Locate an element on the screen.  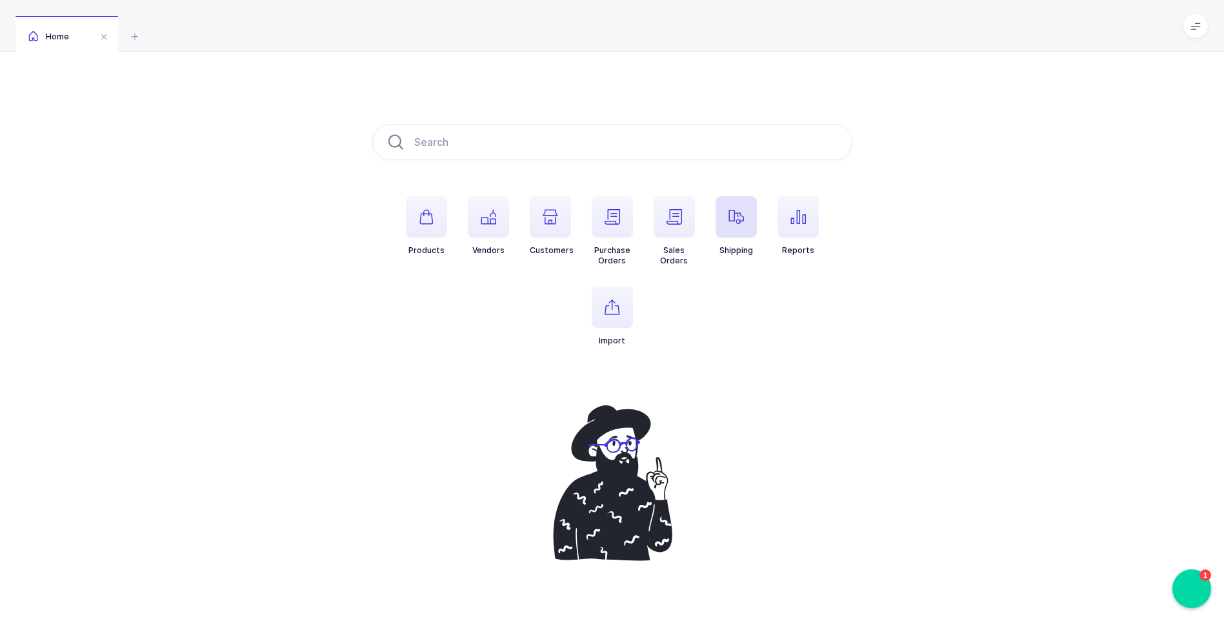
button: Products is located at coordinates (427, 226).